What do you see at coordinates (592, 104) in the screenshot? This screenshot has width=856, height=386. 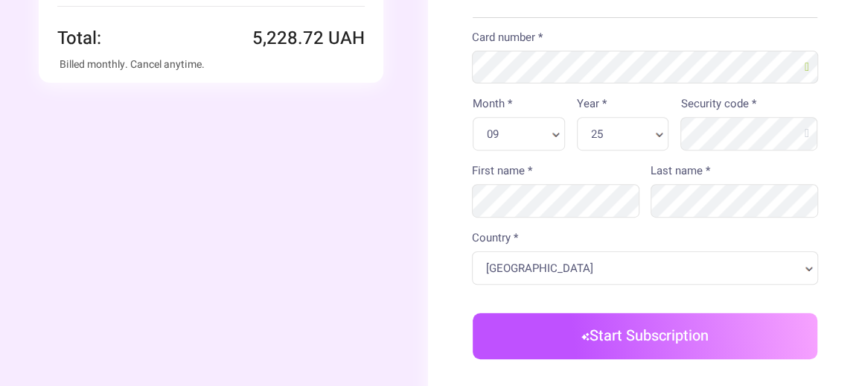 I see `label: Year *` at bounding box center [592, 104].